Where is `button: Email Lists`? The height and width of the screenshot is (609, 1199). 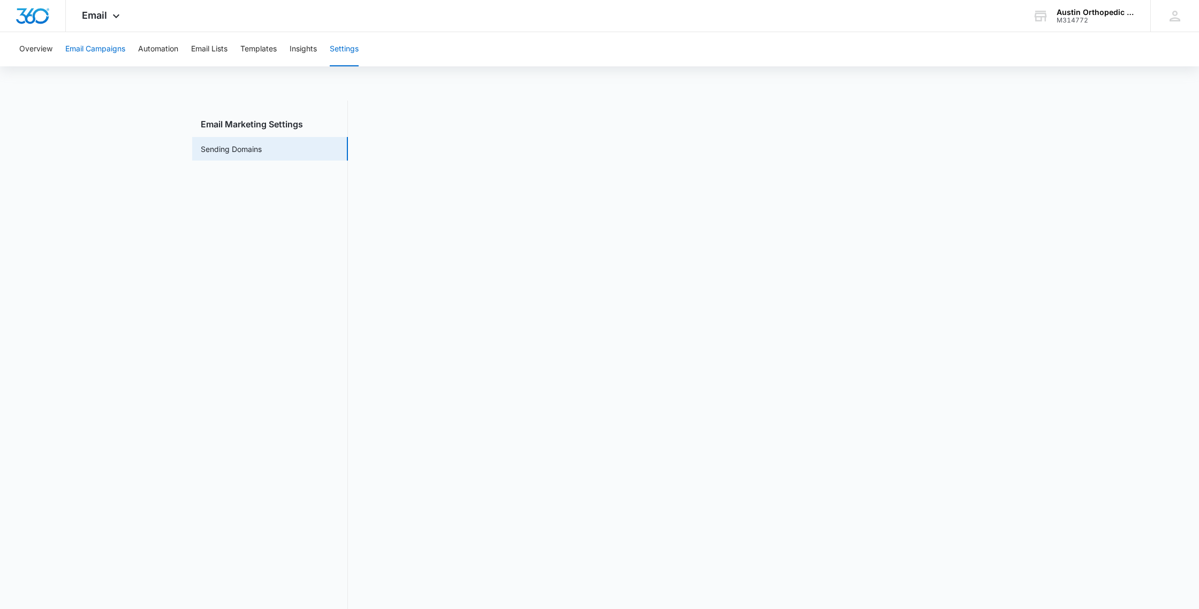 button: Email Lists is located at coordinates (209, 49).